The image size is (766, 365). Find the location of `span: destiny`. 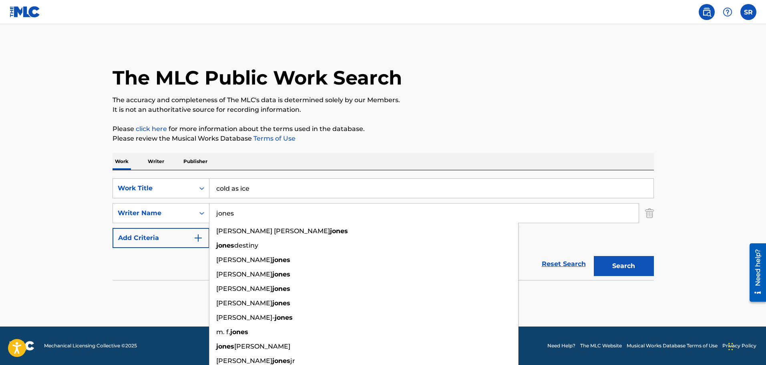

span: destiny is located at coordinates (246, 245).